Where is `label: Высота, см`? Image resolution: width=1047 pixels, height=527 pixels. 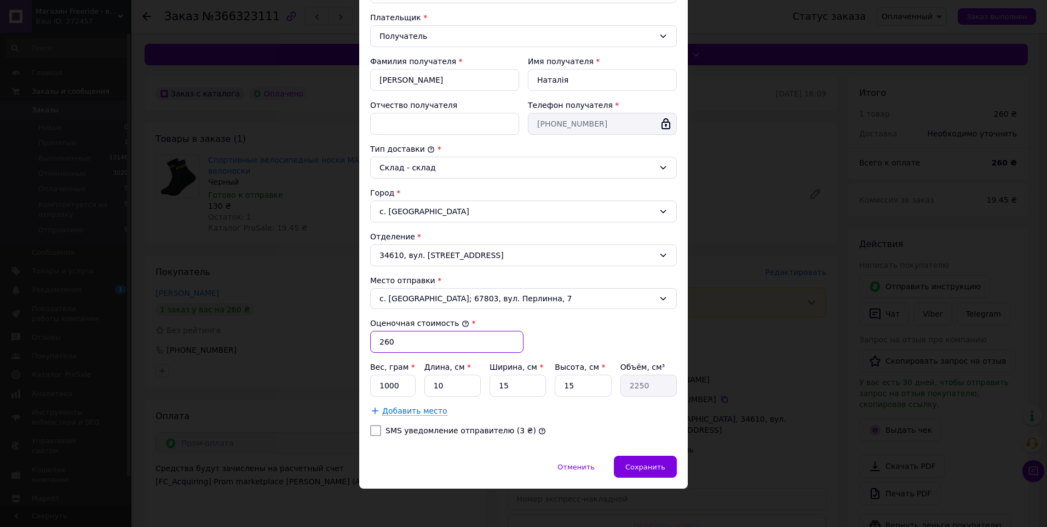 label: Высота, см is located at coordinates (580, 367).